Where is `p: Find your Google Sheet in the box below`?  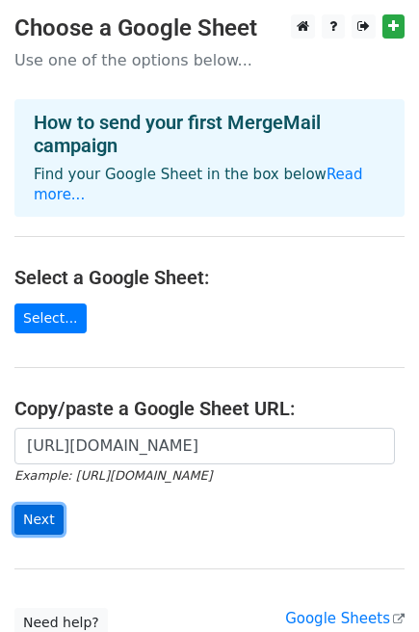 p: Find your Google Sheet in the box below is located at coordinates (209, 185).